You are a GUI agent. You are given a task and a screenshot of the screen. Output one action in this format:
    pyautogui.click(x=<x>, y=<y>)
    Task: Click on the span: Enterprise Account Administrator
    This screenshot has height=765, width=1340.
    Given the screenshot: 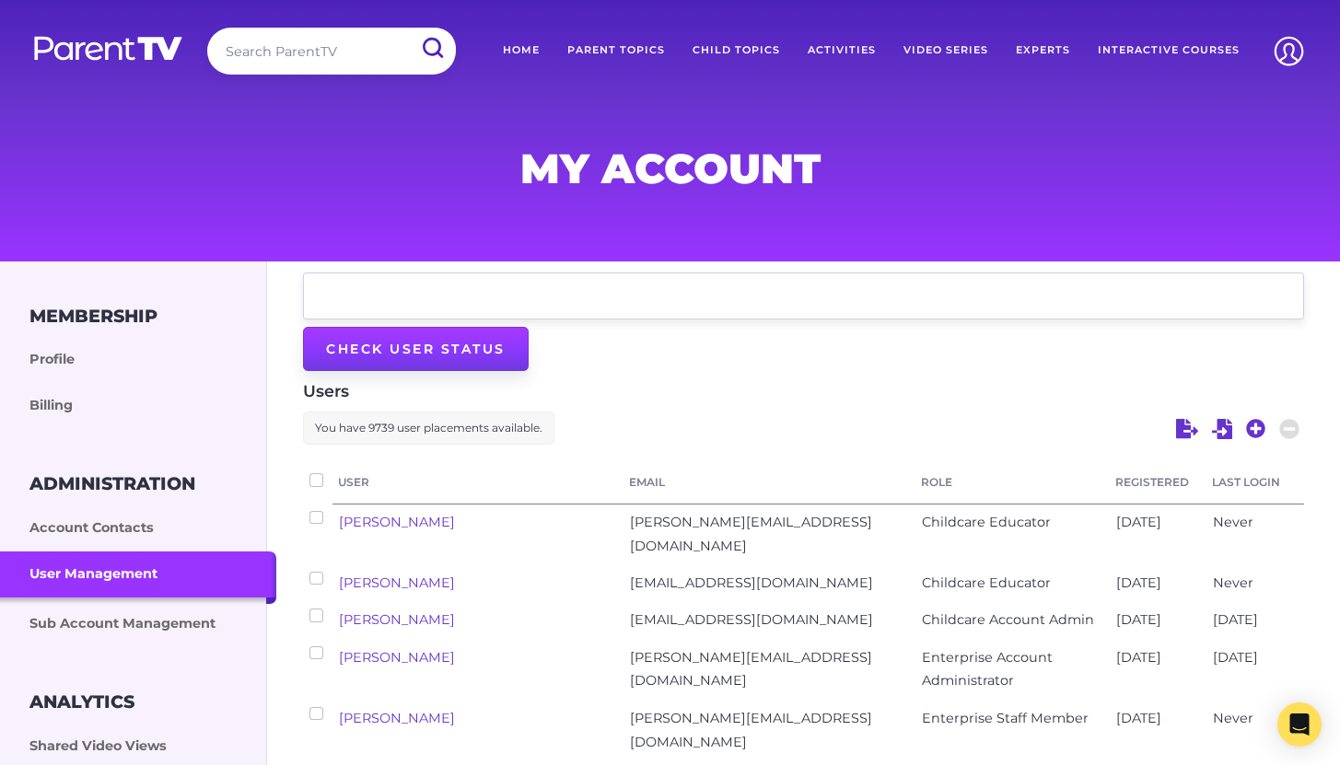 What is the action you would take?
    pyautogui.click(x=987, y=669)
    